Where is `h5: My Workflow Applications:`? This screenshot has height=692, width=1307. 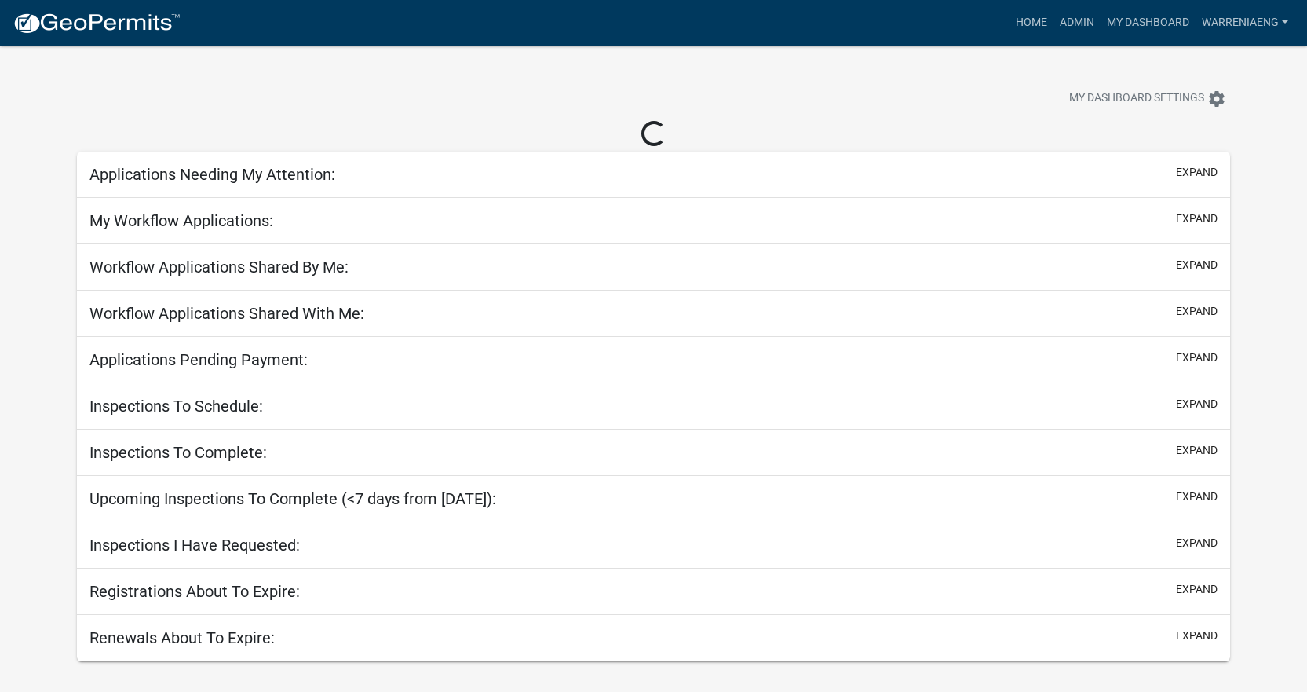 h5: My Workflow Applications: is located at coordinates (181, 221).